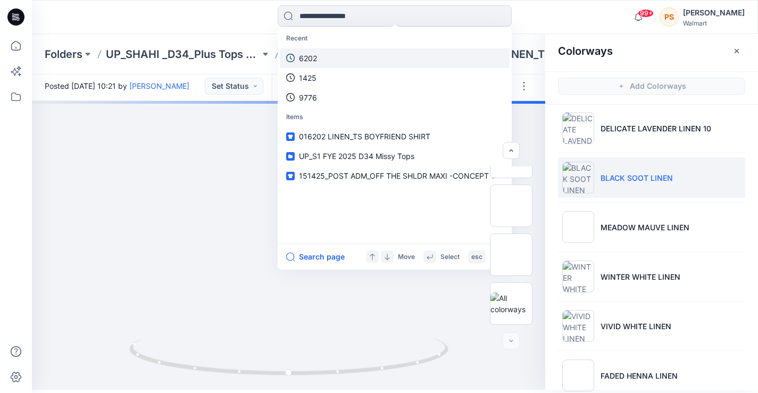 The height and width of the screenshot is (393, 758). I want to click on p: FADED HENNA LINEN, so click(639, 376).